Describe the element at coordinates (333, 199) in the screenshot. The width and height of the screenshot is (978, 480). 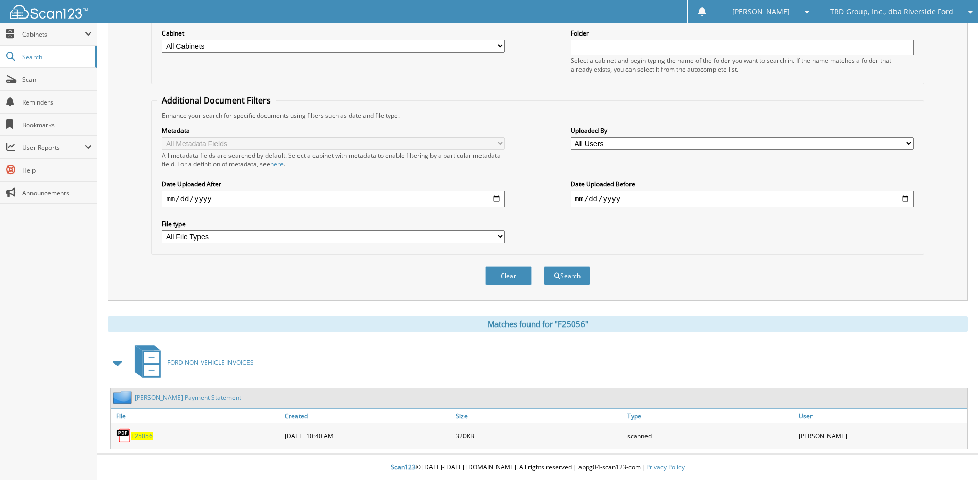
I see `input: start` at that location.